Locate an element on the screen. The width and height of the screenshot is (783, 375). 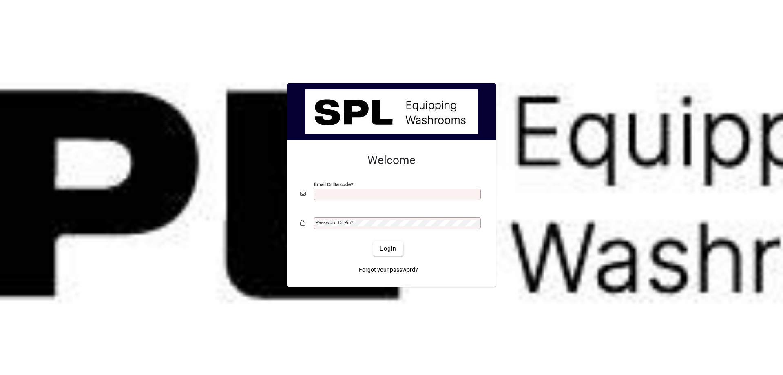
span: Forgot your password? is located at coordinates (388, 269).